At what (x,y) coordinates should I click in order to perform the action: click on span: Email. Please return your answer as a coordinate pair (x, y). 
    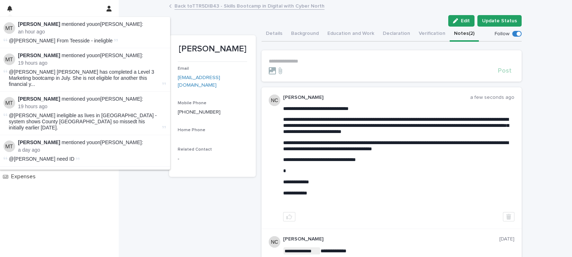
    Looking at the image, I should click on (183, 69).